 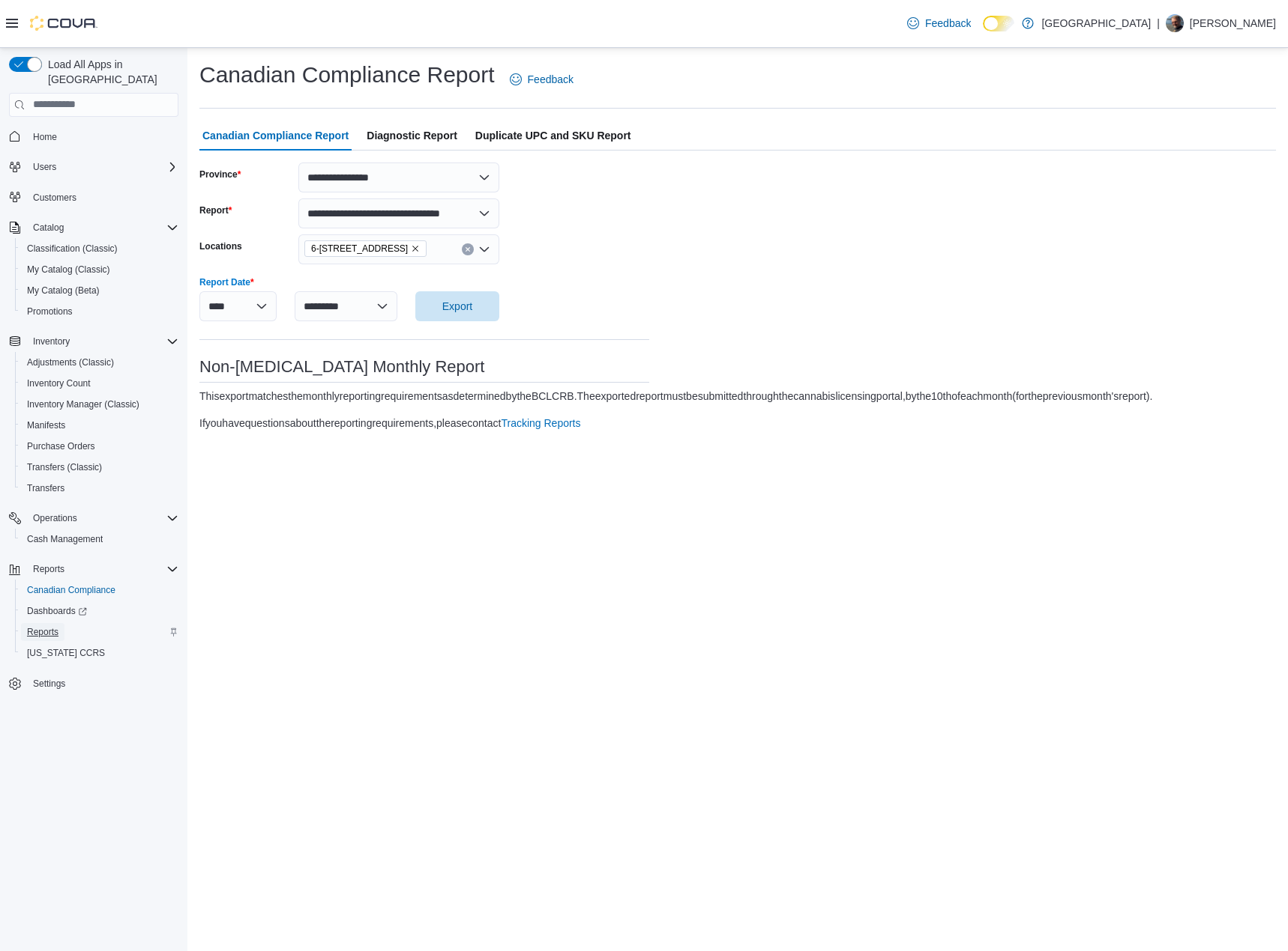 I want to click on a: Reports, so click(x=43, y=632).